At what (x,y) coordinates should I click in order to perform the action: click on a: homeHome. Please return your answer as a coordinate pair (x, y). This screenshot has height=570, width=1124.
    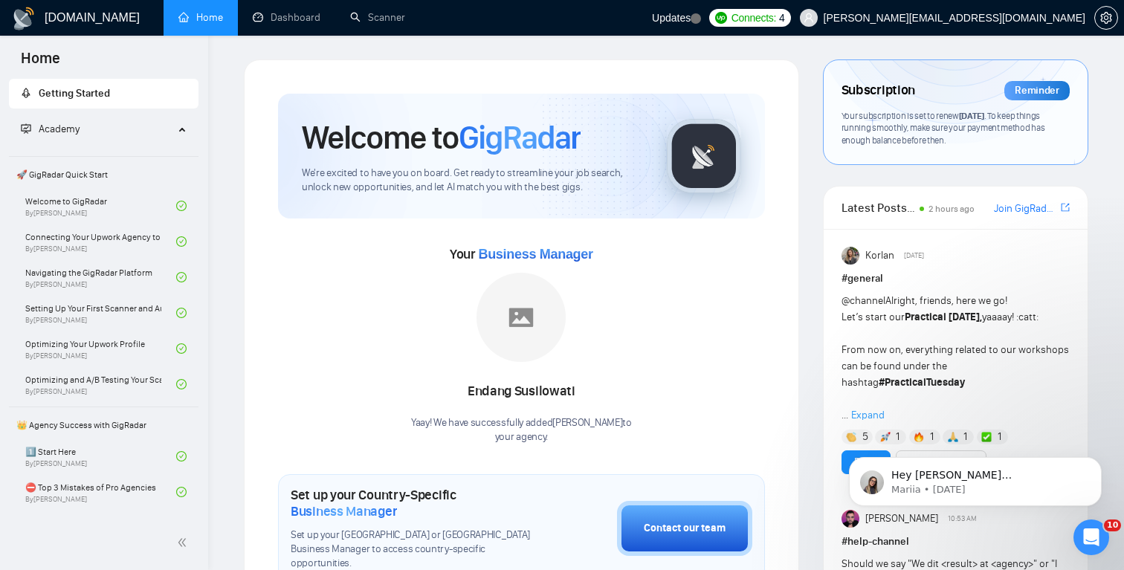
    Looking at the image, I should click on (201, 17).